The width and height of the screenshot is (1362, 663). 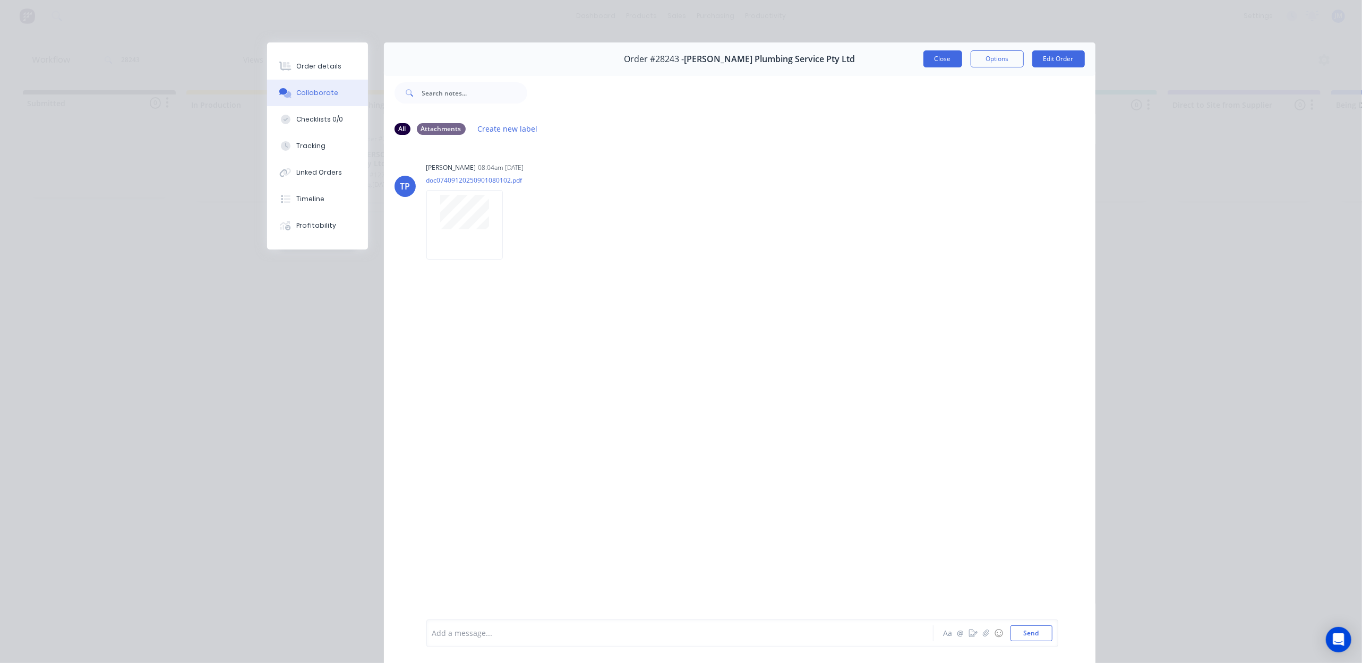 I want to click on p: doc07409120250901080102.pdf, so click(x=474, y=180).